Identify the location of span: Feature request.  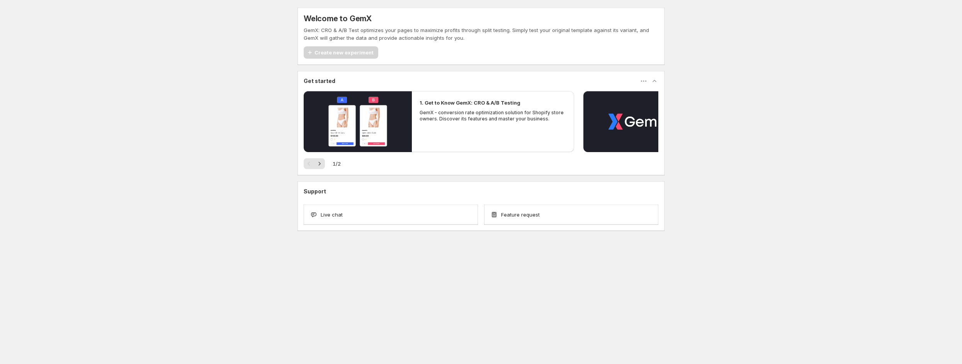
(521, 215).